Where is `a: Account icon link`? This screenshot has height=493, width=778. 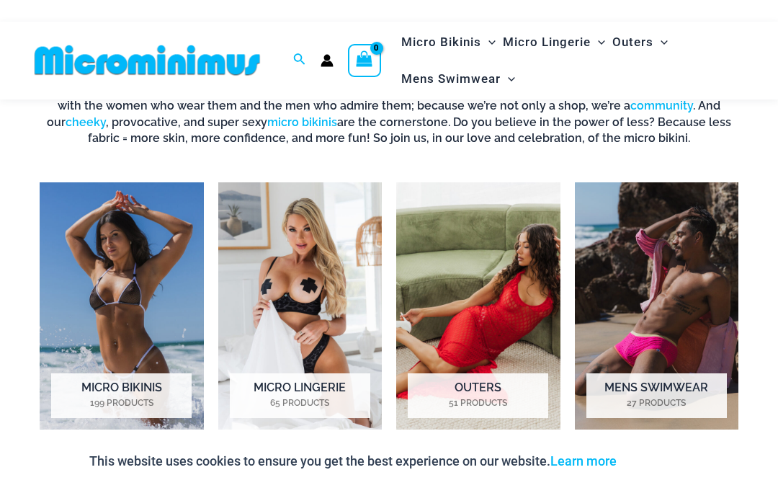
a: Account icon link is located at coordinates (327, 61).